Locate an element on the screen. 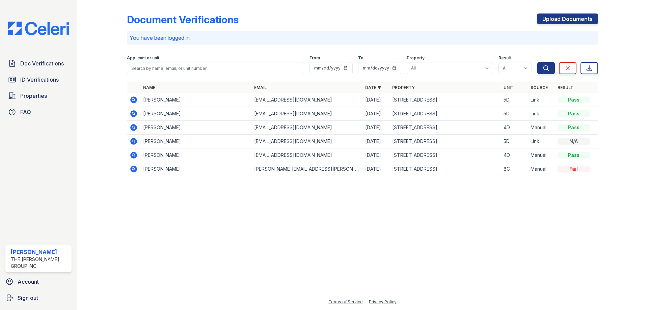 The height and width of the screenshot is (310, 648). p: You have been logged in is located at coordinates (363, 38).